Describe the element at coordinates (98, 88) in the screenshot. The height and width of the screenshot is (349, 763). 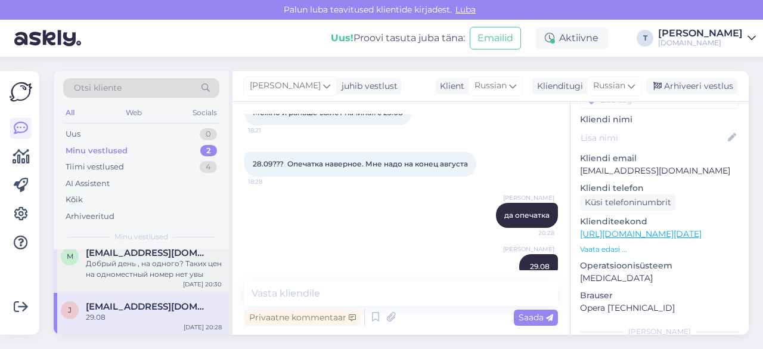
I see `span: Otsi kliente` at that location.